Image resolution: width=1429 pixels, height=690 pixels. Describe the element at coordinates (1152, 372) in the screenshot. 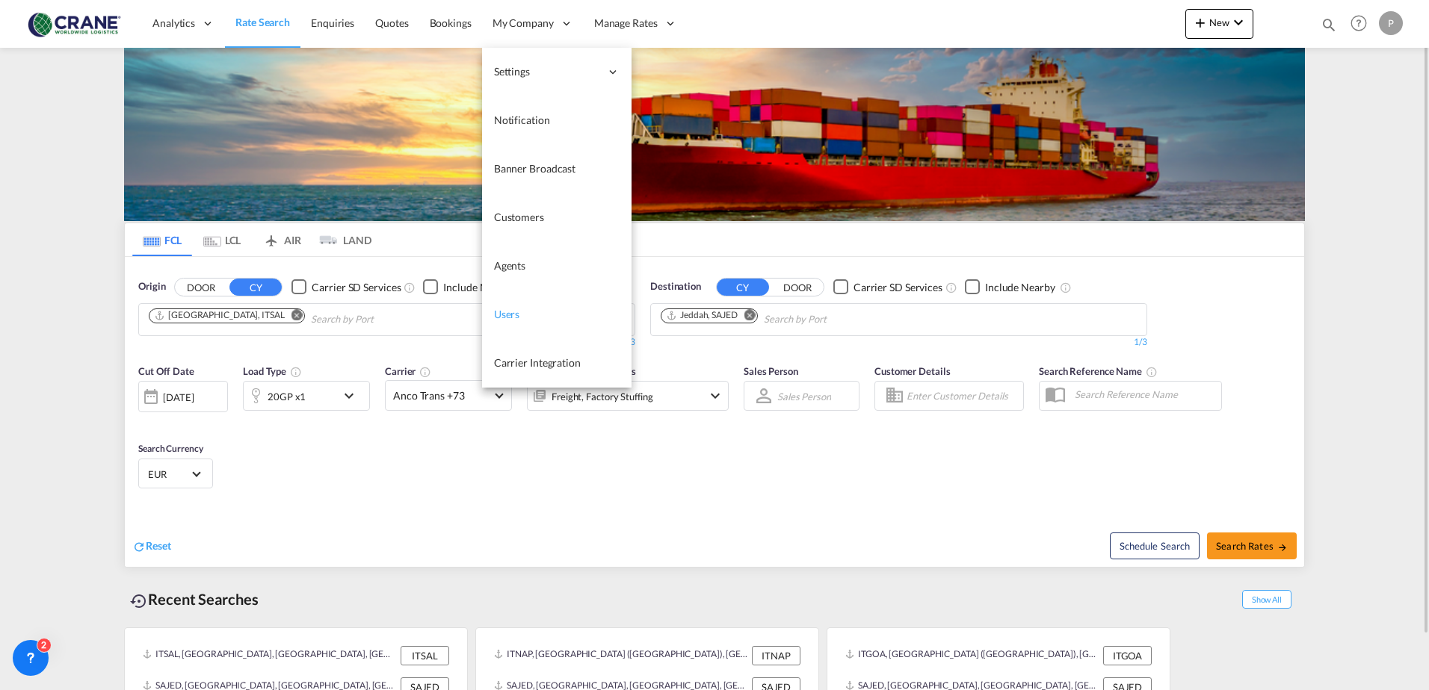

I see `md-icon: Your search will be saved by the below given name` at that location.